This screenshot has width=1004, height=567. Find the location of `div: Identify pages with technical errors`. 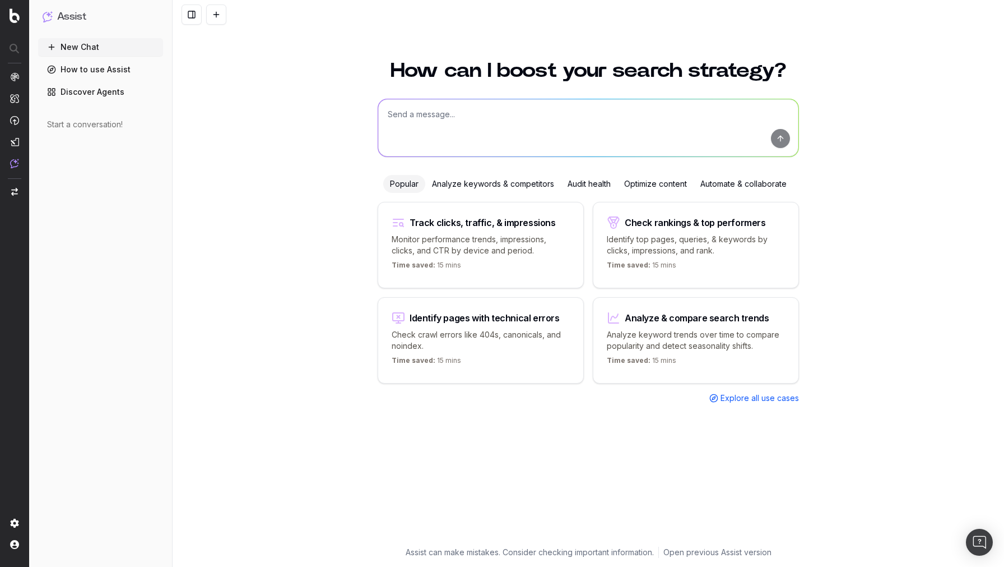

div: Identify pages with technical errors is located at coordinates (485, 318).